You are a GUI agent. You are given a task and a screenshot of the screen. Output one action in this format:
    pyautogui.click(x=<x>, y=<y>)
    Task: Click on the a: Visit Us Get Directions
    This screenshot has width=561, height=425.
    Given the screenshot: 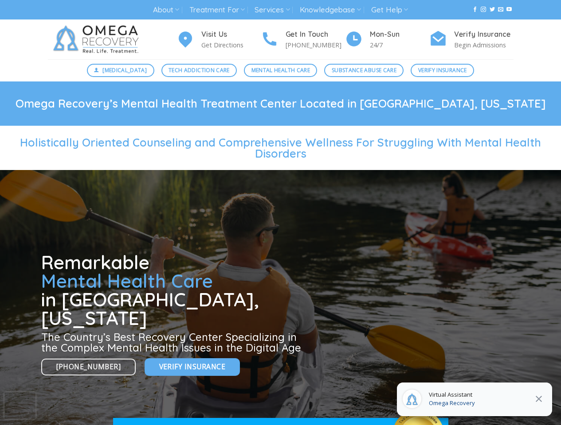 What is the action you would take?
    pyautogui.click(x=218, y=39)
    